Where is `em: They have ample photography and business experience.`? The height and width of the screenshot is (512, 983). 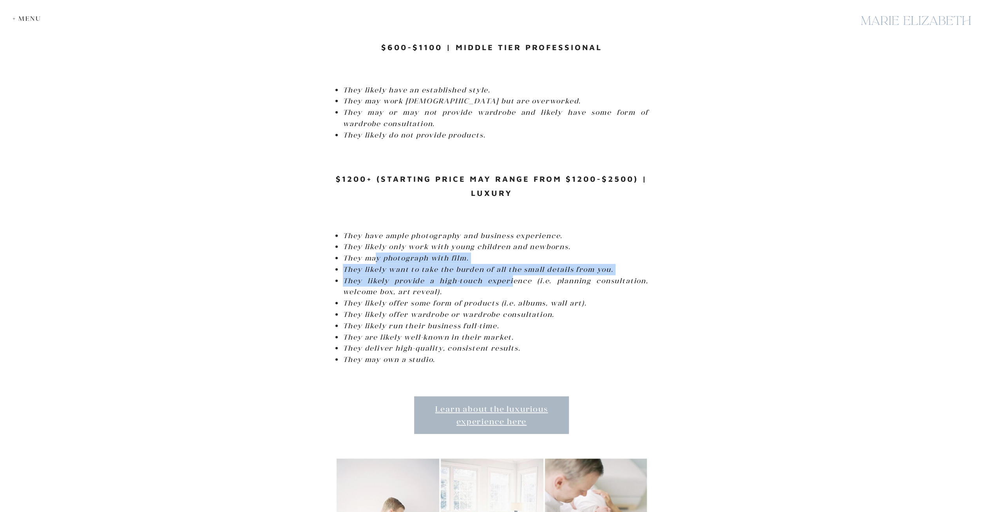
em: They have ample photography and business experience. is located at coordinates (453, 235).